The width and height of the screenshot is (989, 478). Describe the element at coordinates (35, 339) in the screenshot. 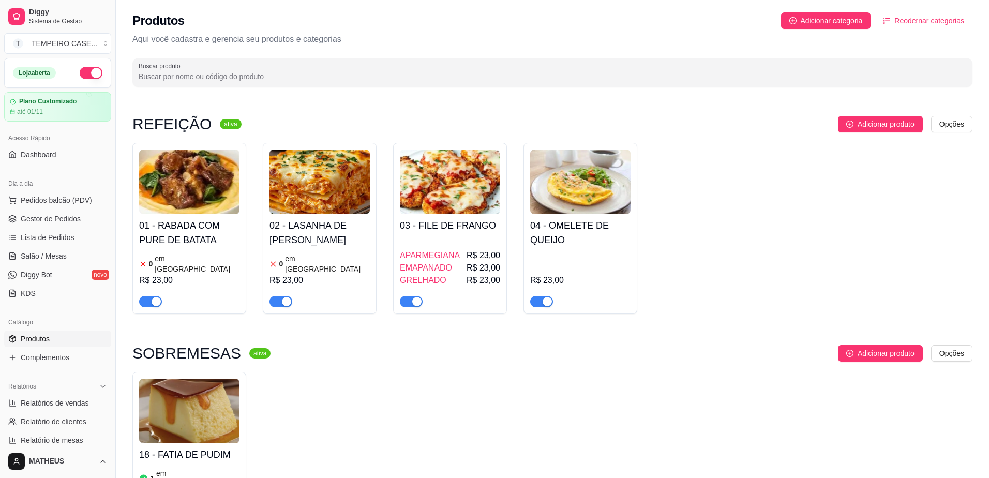

I see `span: Produtos` at that location.